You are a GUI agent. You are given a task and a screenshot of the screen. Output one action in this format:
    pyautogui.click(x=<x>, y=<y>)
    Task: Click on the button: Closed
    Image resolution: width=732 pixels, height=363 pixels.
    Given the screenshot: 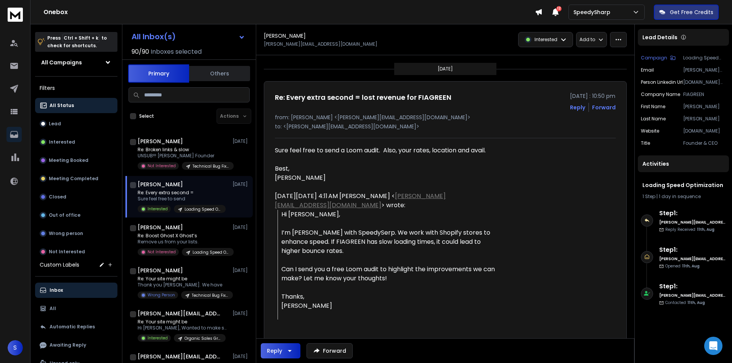 What is the action you would take?
    pyautogui.click(x=76, y=197)
    